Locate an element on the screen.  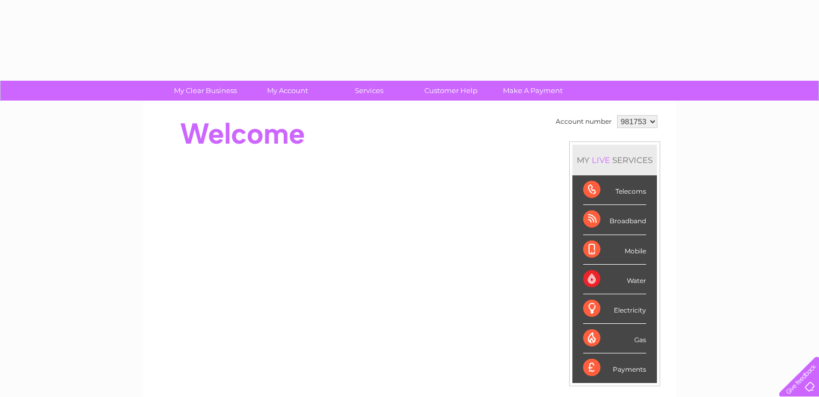
div: Electricity is located at coordinates (614, 309).